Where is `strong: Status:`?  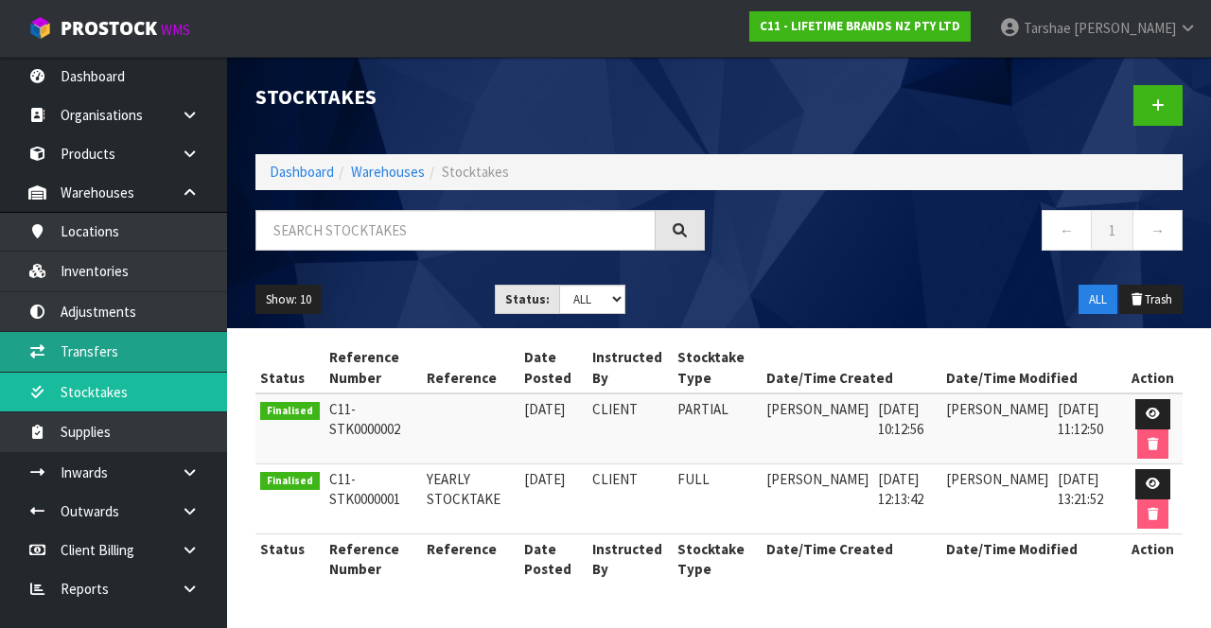 strong: Status: is located at coordinates (527, 299).